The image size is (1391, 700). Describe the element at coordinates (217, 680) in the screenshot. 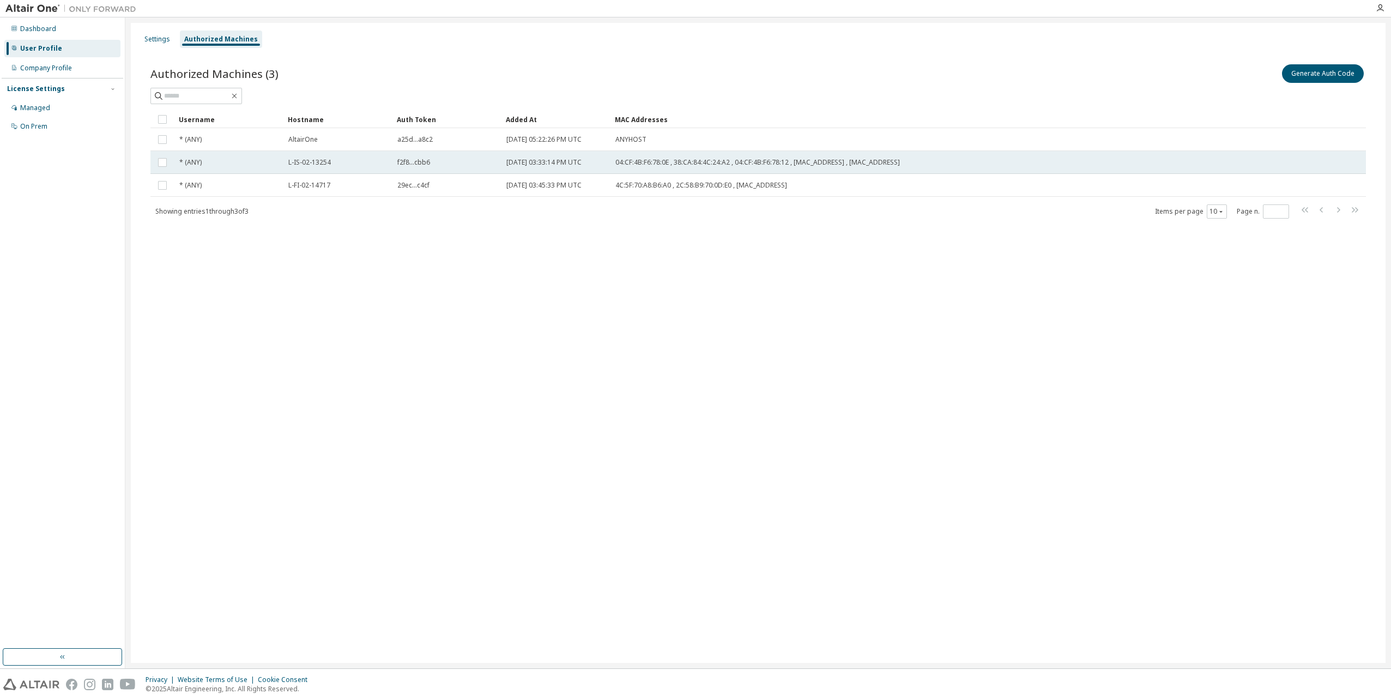

I see `div: Website Terms of Use` at that location.